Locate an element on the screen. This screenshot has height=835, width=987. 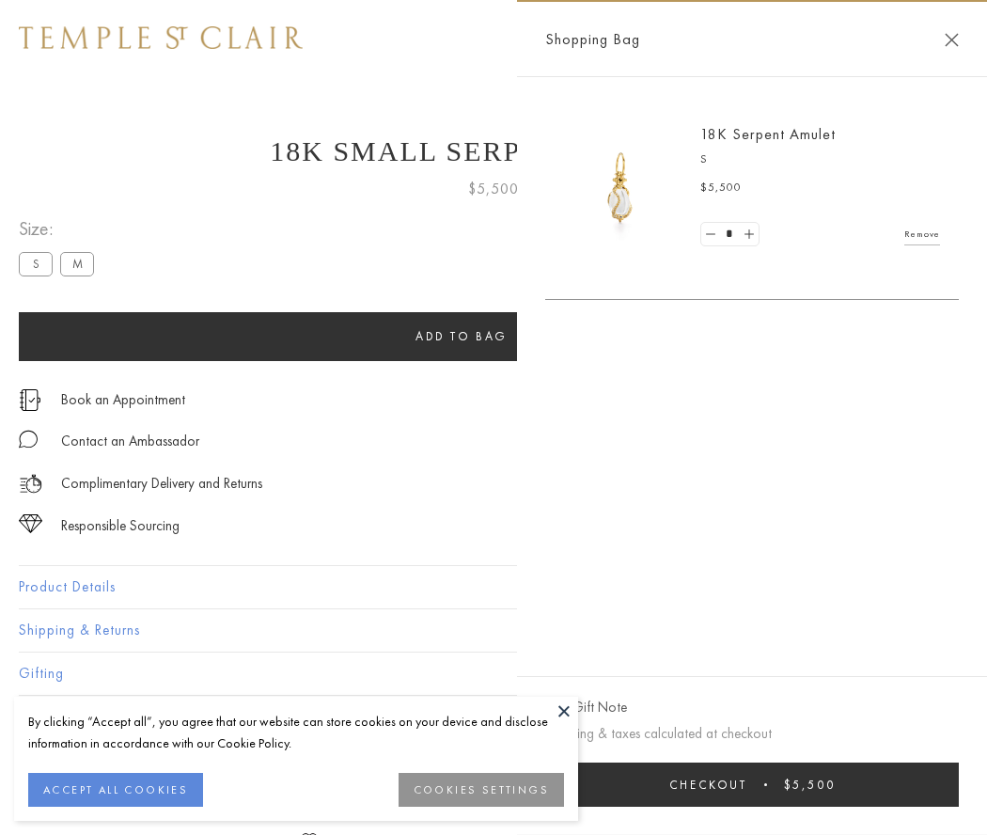
span: Size: is located at coordinates (60, 228).